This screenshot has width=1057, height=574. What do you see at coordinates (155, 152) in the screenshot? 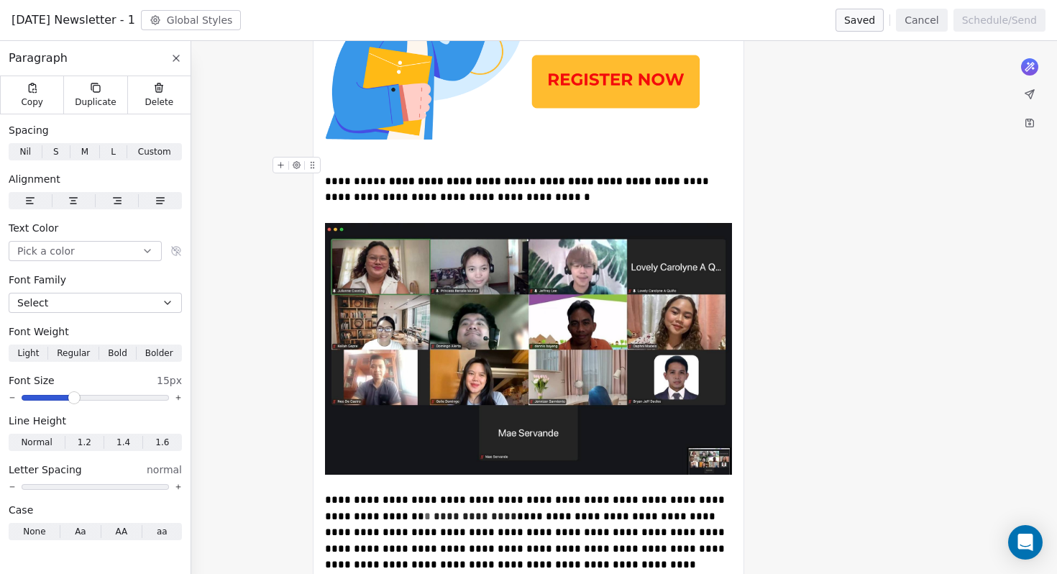
I see `span: Custom` at bounding box center [155, 152].